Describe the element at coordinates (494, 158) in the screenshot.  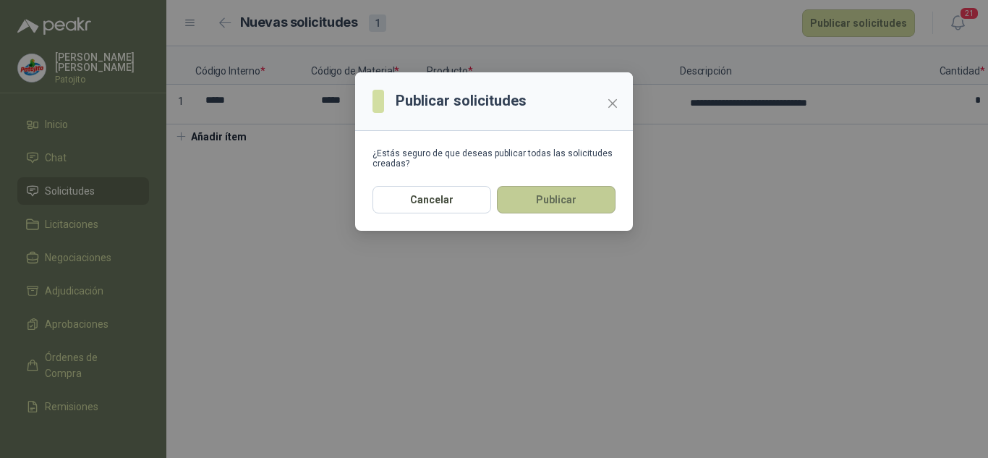
I see `div: ¿Estás seguro de que deseas publicar todas las solicitudes creadas?` at that location.